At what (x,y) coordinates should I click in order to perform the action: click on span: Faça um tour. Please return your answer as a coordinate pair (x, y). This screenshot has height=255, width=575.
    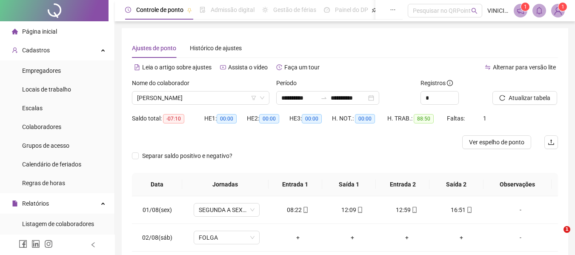
    Looking at the image, I should click on (302, 67).